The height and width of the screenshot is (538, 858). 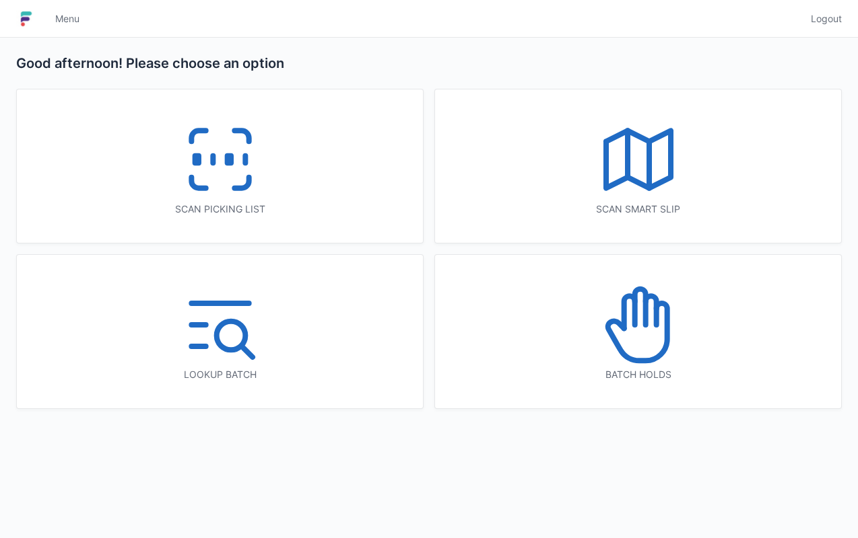 What do you see at coordinates (826, 19) in the screenshot?
I see `span: Logout` at bounding box center [826, 19].